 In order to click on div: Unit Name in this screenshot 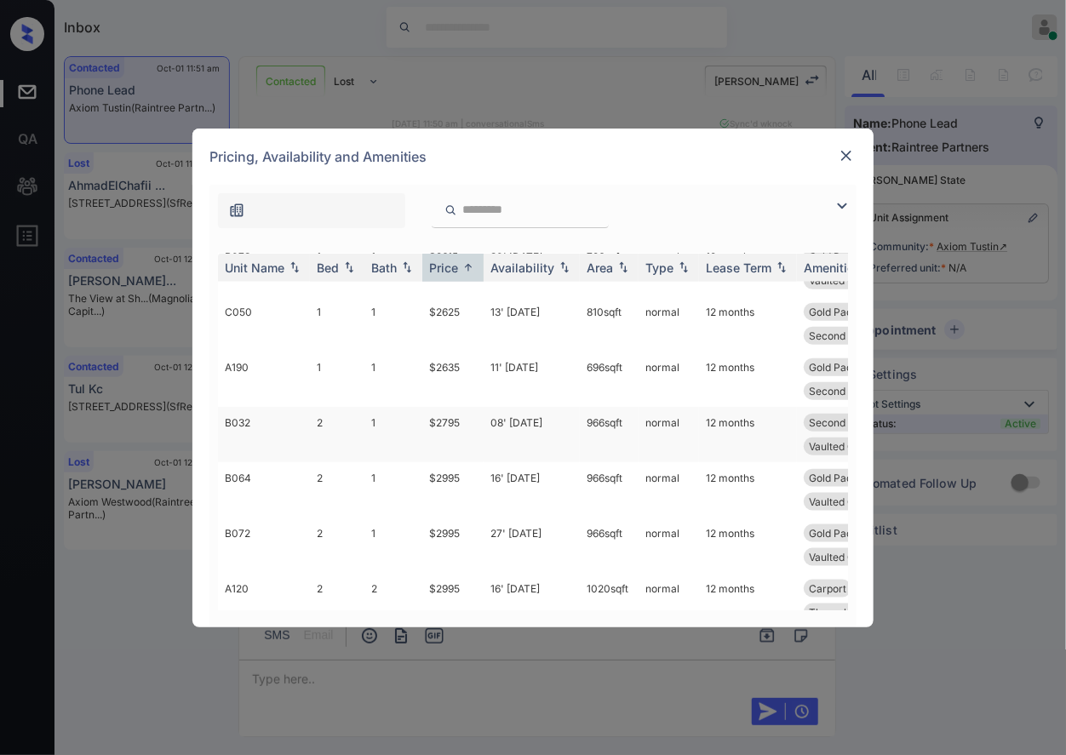, I will do `click(255, 267)`.